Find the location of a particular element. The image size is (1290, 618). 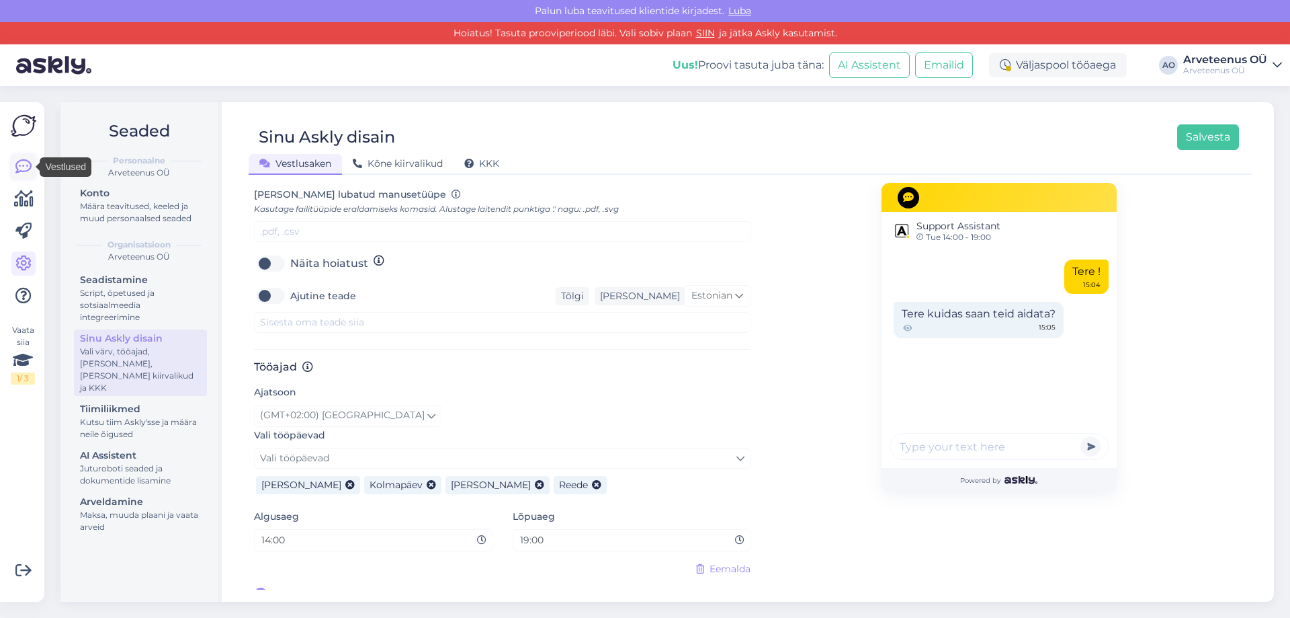

div: 15:04 is located at coordinates (1092, 284).